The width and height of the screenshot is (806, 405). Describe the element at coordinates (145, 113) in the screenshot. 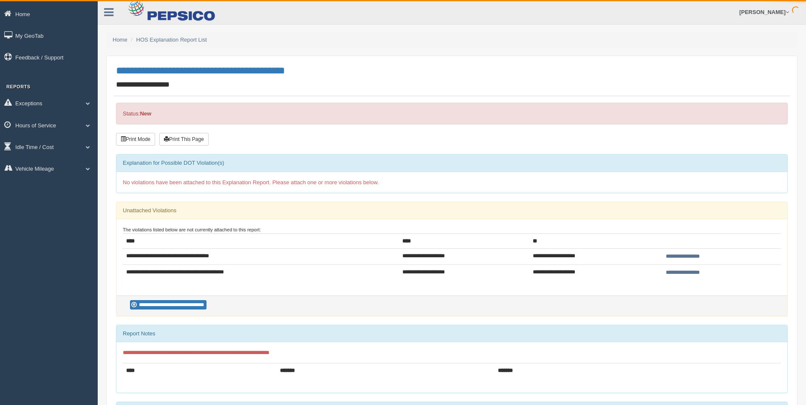

I see `strong: New` at that location.